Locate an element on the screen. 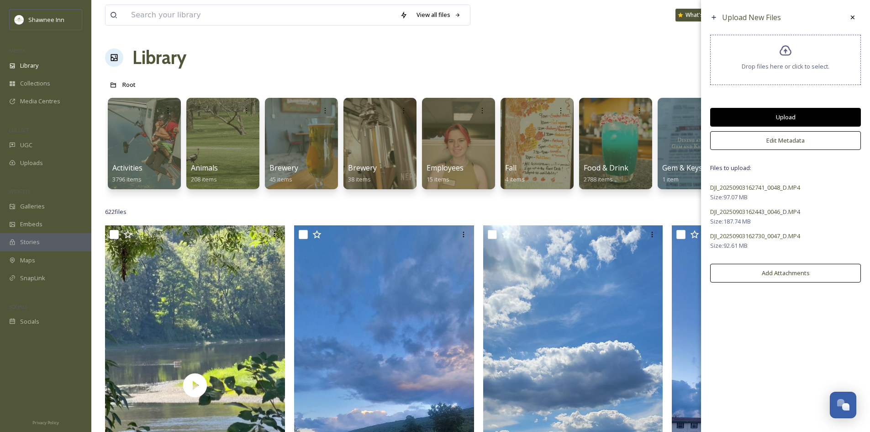  span: 15 items is located at coordinates (438, 179).